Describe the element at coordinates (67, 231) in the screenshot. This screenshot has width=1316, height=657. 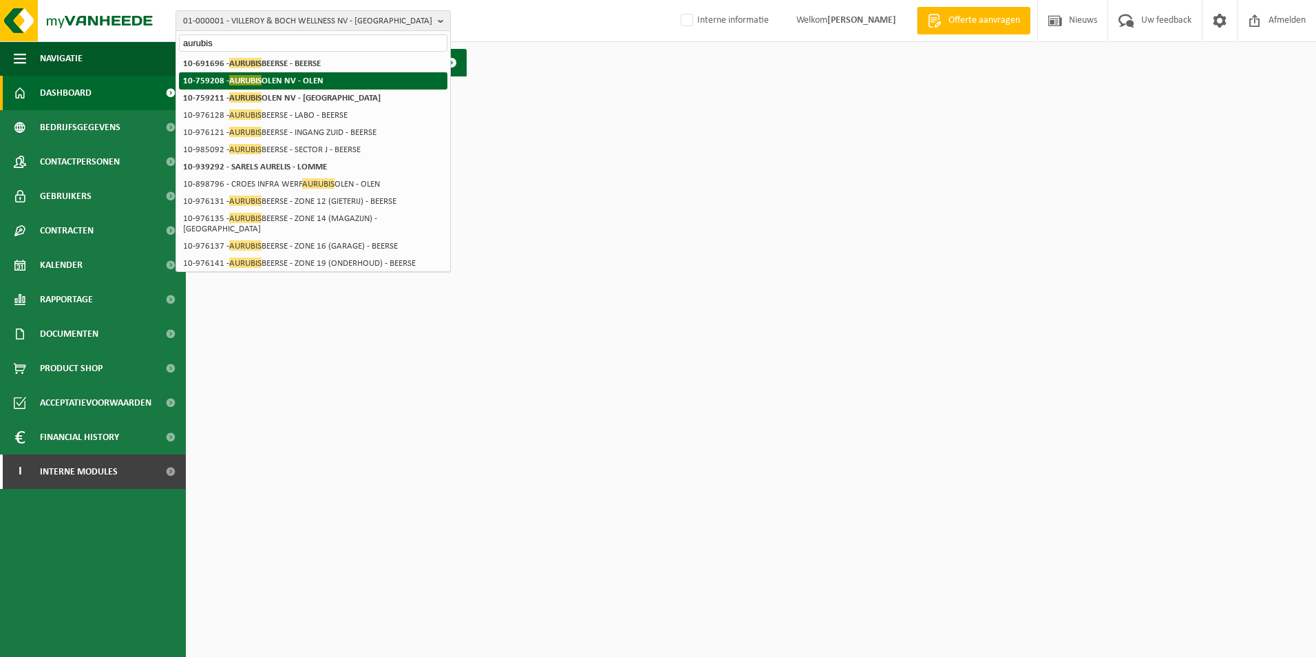
I see `span: Contracten` at that location.